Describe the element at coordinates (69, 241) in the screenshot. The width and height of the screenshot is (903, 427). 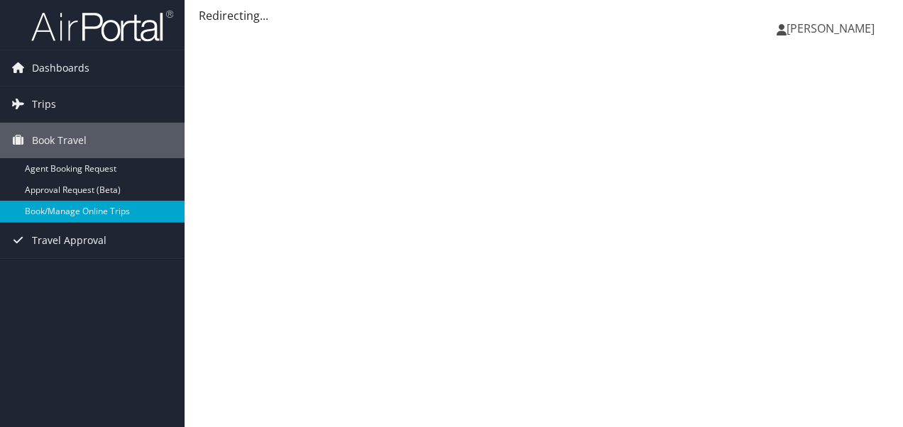
I see `span: Travel Approval` at that location.